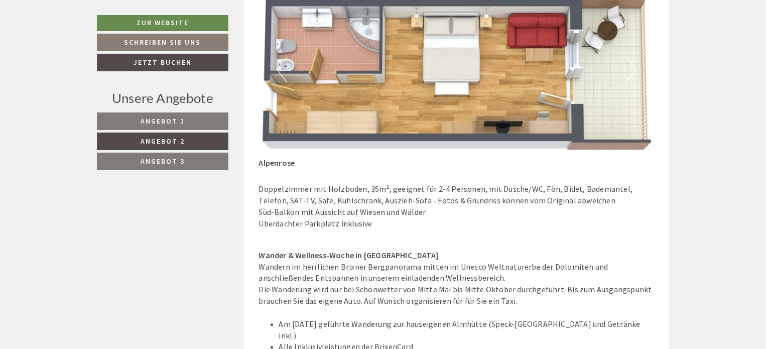 Image resolution: width=766 pixels, height=349 pixels. I want to click on button: Next, so click(631, 70).